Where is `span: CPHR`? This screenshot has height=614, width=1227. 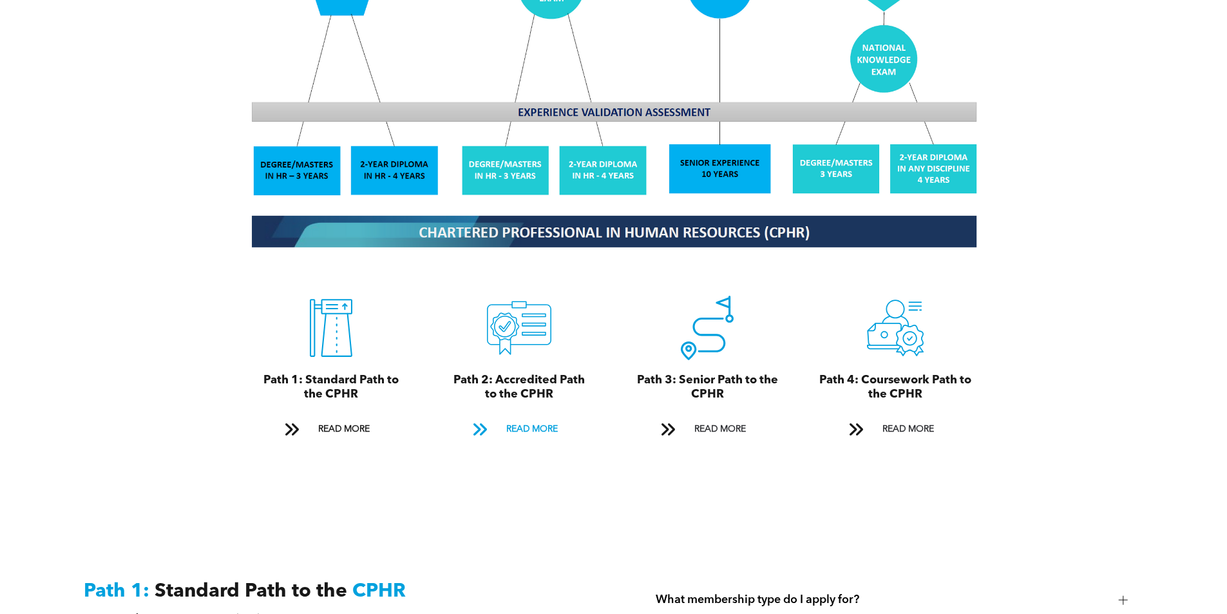 span: CPHR is located at coordinates (379, 591).